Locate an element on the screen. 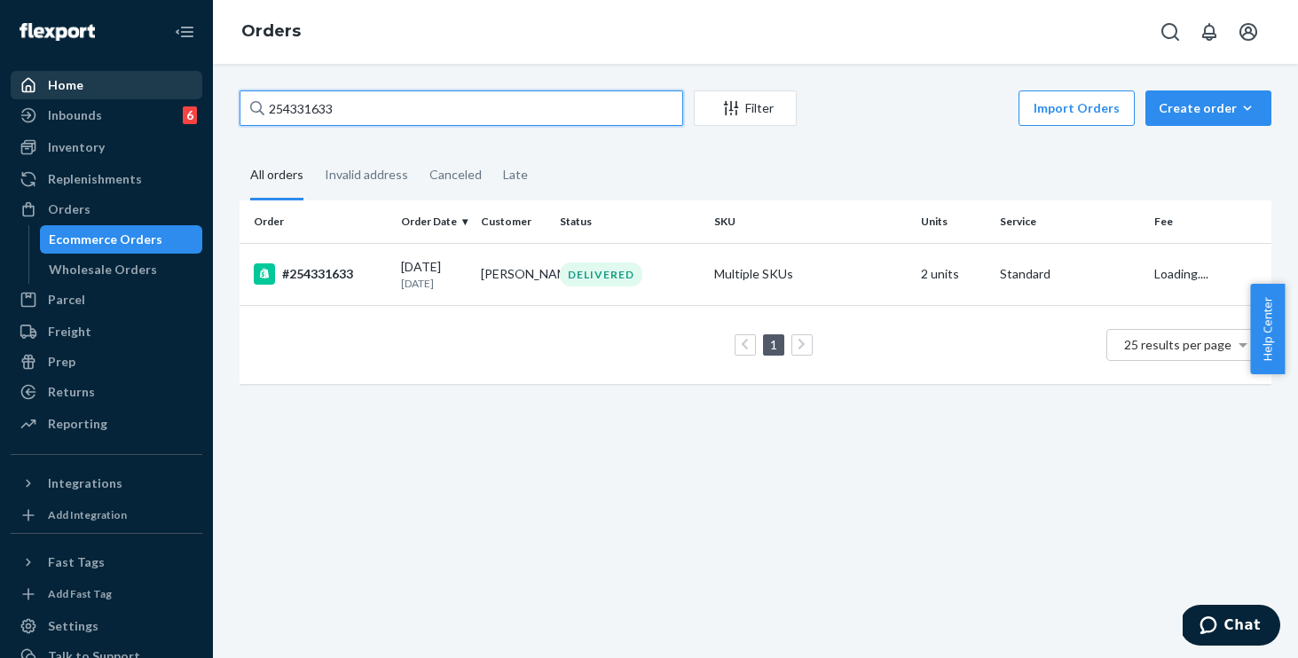 The image size is (1298, 658). div: Returns is located at coordinates (71, 392).